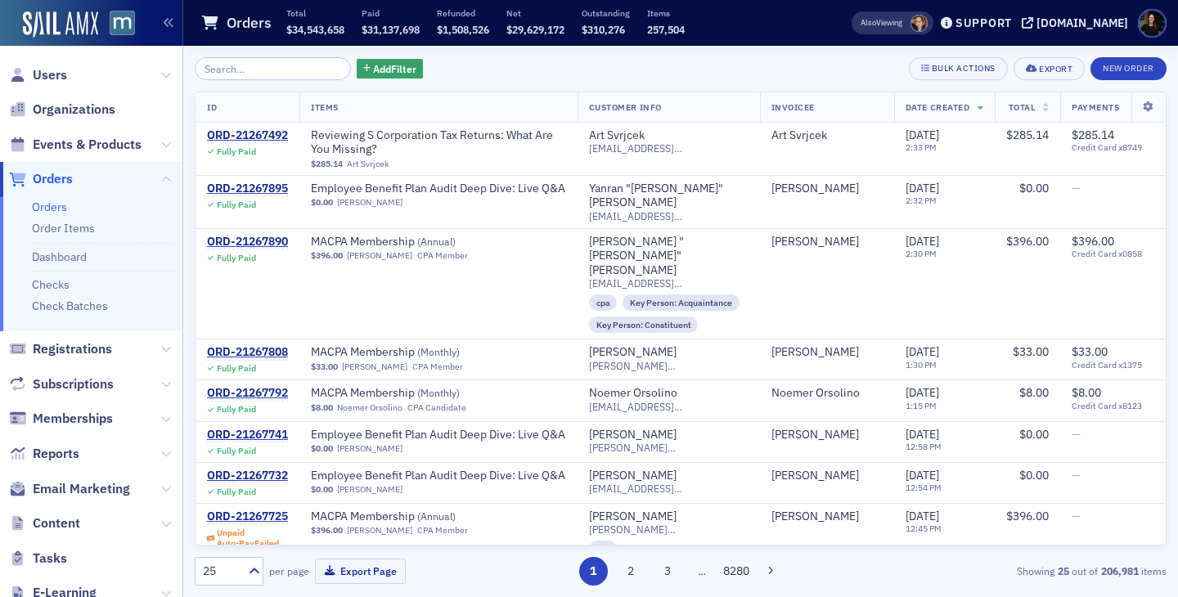 This screenshot has width=1178, height=597. I want to click on a: Reviewing S Corporation Tax Returns: What Are You Missing?, so click(438, 142).